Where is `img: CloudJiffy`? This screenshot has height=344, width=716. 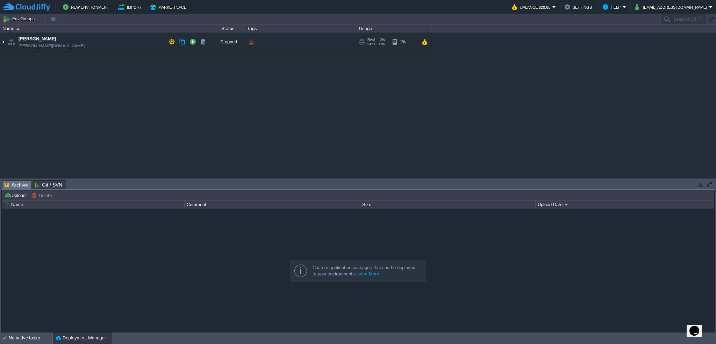 img: CloudJiffy is located at coordinates (26, 7).